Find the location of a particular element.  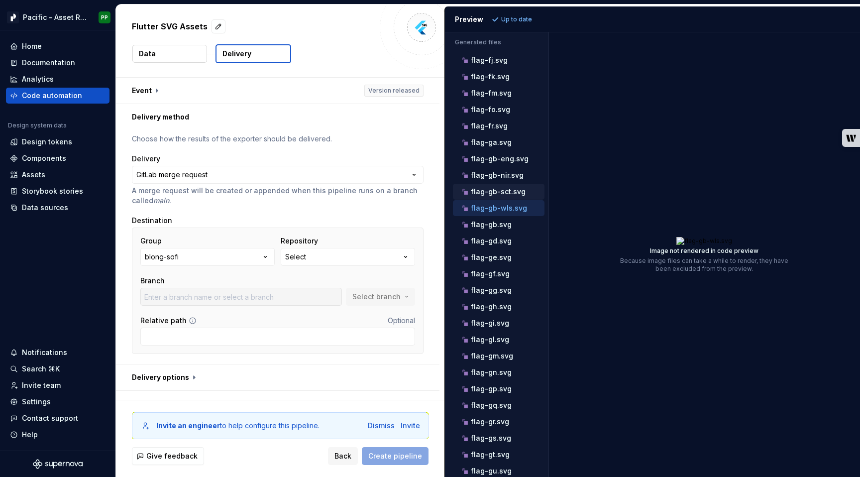

div: Select is located at coordinates (295, 257).